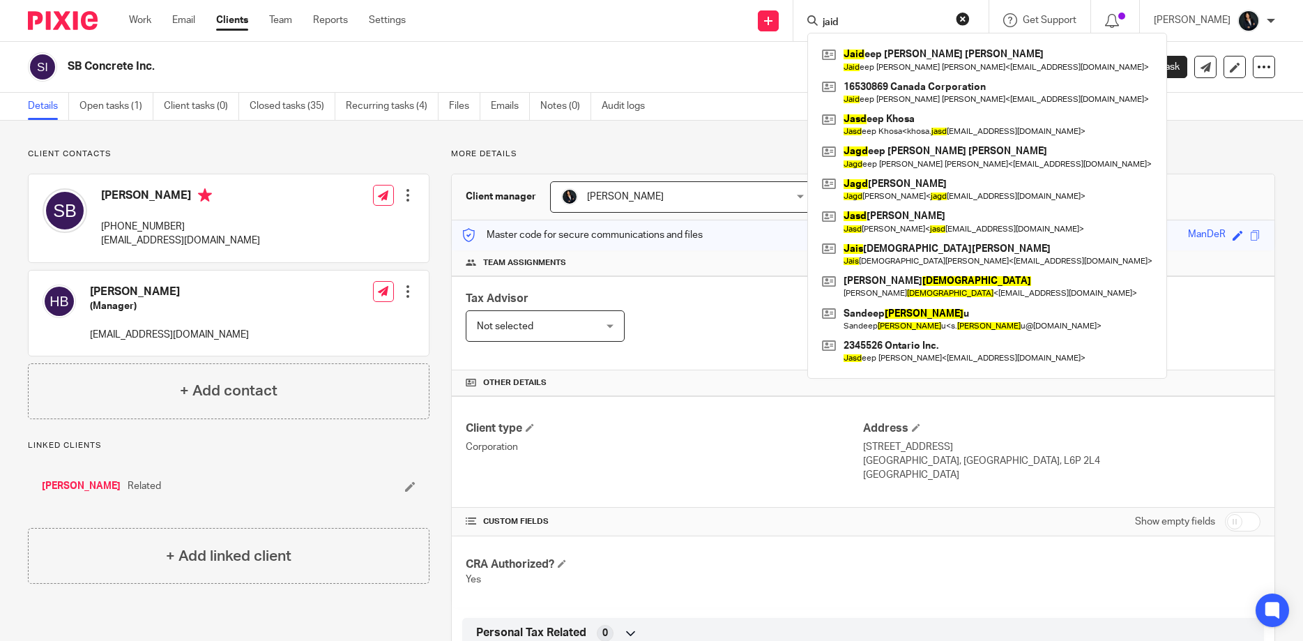 Image resolution: width=1303 pixels, height=641 pixels. I want to click on h2: SB Concrete Inc., so click(475, 66).